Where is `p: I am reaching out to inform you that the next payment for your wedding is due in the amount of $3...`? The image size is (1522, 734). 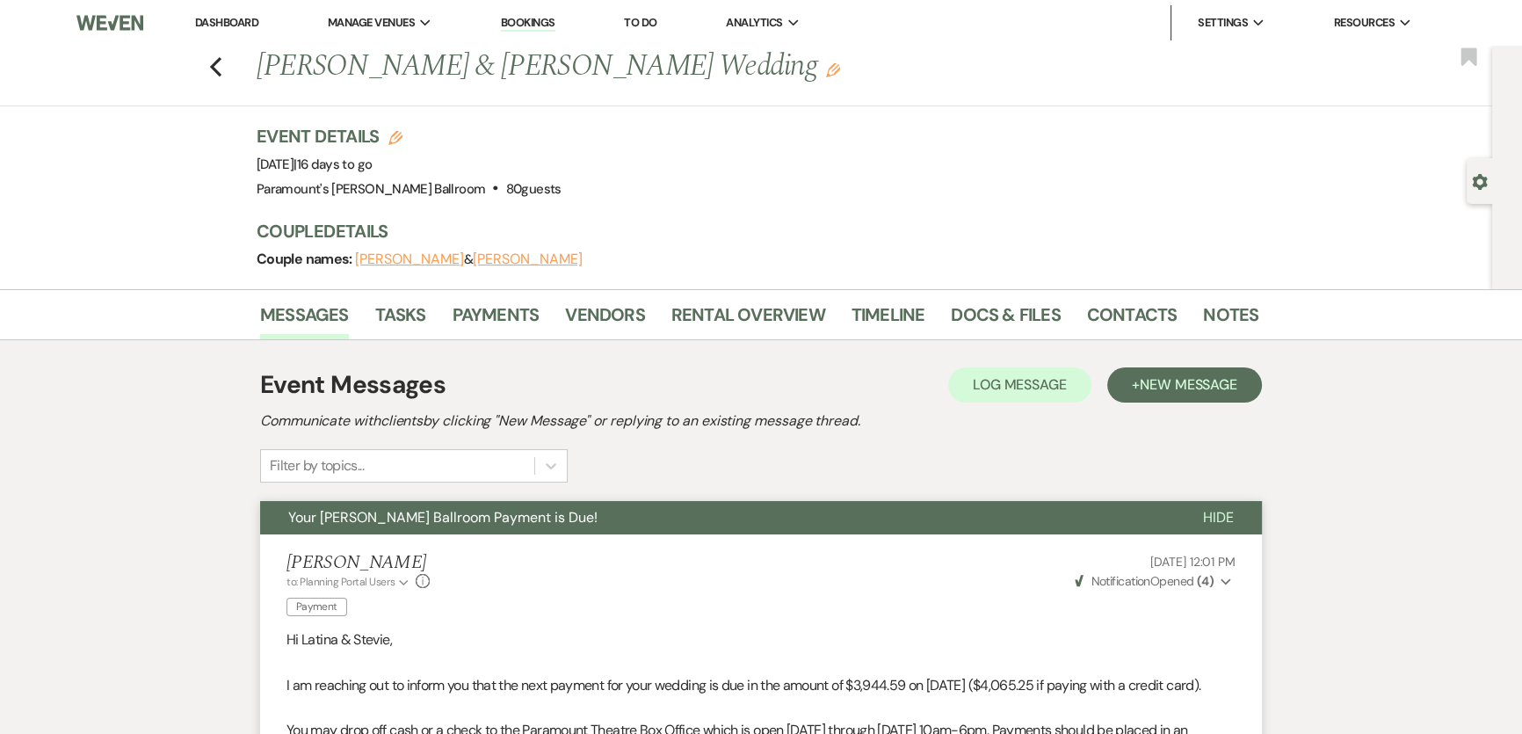
p: I am reaching out to inform you that the next payment for your wedding is due in the amount of $3... is located at coordinates (761, 686).